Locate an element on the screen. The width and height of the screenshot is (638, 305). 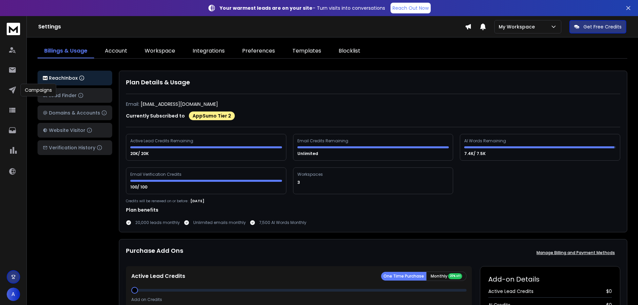
a: Workspace is located at coordinates (160, 51).